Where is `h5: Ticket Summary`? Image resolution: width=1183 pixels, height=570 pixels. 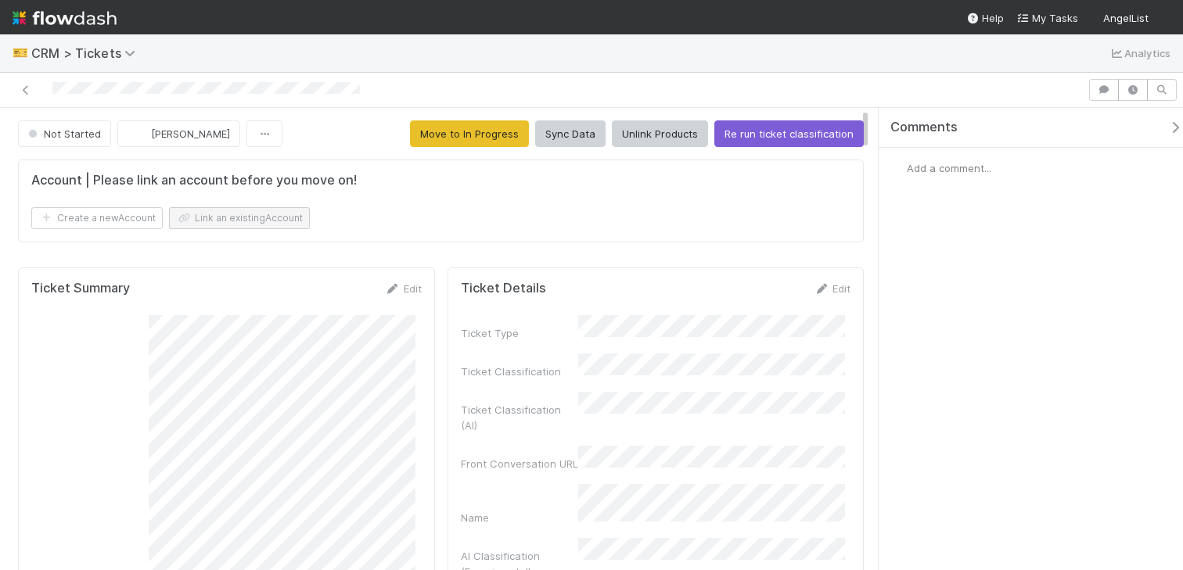
h5: Ticket Summary is located at coordinates (81, 289).